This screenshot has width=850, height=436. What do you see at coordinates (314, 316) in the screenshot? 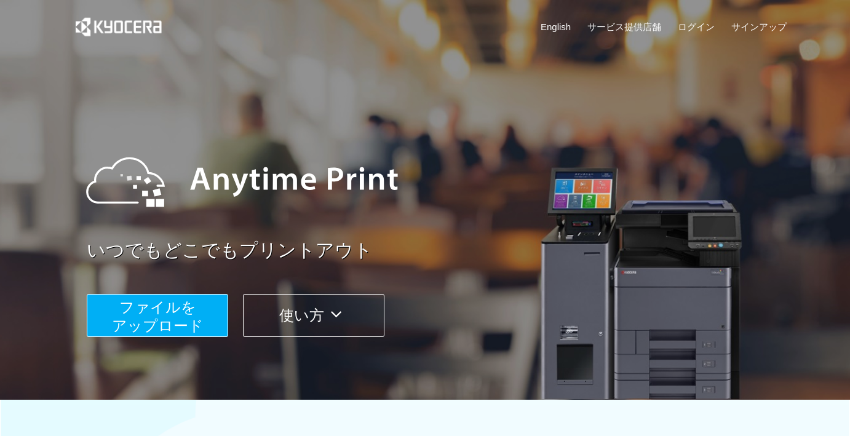
I see `button: 使い方` at bounding box center [314, 316].